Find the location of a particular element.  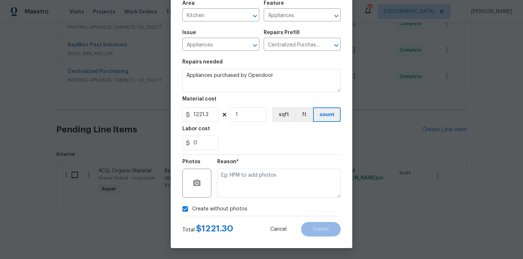

span: $ 1221.30 is located at coordinates (215, 229).